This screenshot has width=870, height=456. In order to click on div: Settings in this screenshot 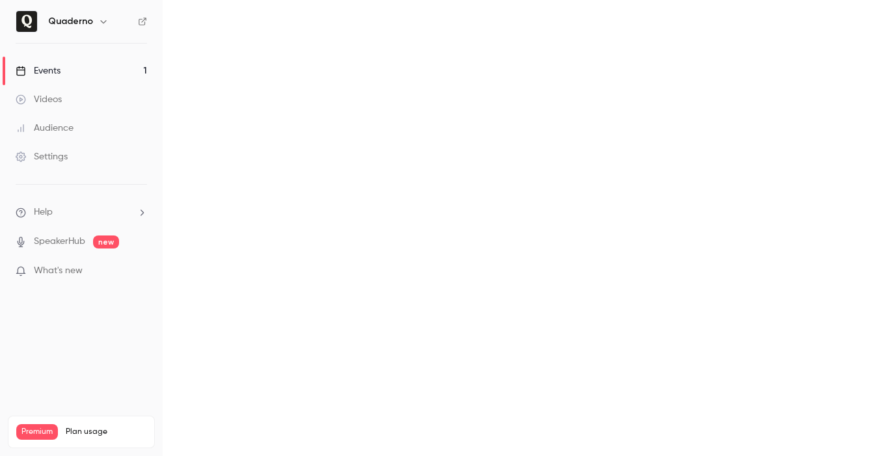, I will do `click(42, 157)`.